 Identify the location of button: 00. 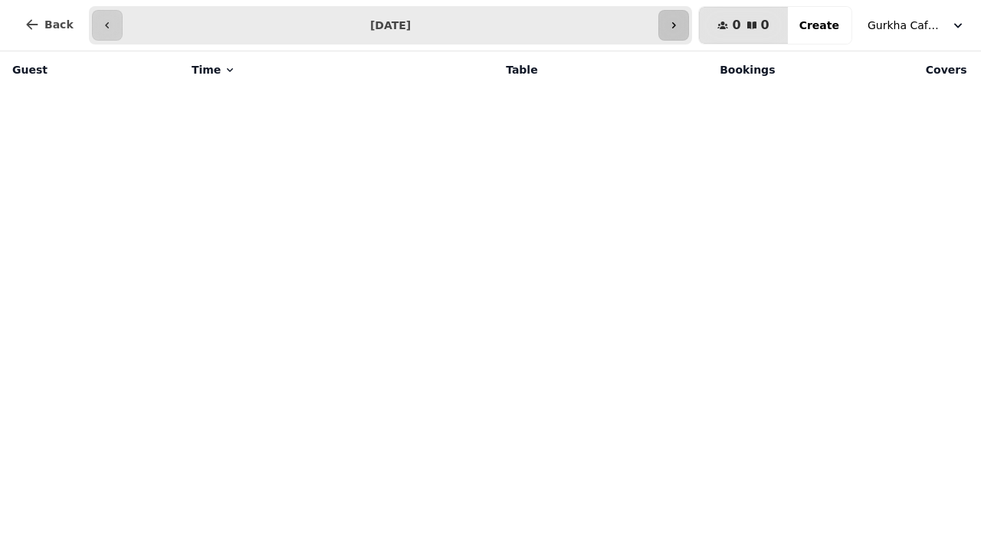
(743, 25).